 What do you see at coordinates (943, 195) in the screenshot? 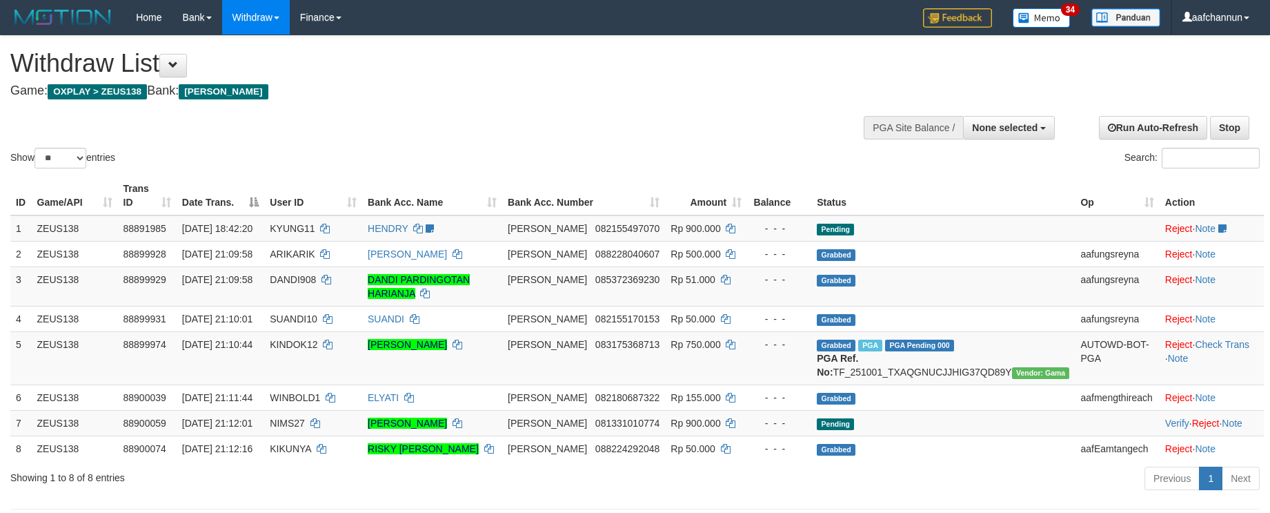
I see `th: Status` at bounding box center [943, 195].